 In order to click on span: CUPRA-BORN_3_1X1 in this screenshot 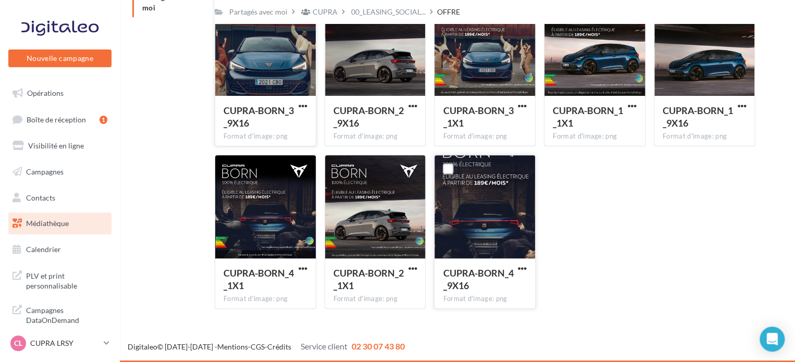, I will do `click(478, 117)`.